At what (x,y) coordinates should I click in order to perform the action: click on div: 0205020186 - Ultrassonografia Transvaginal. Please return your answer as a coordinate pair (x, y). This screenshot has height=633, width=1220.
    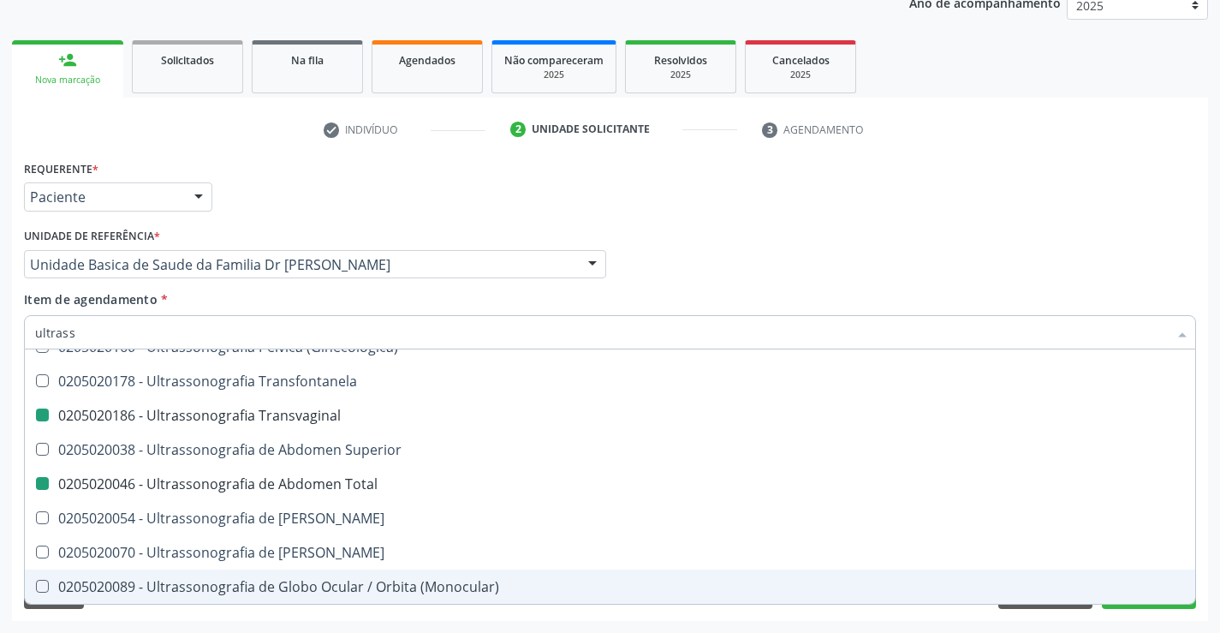
    Looking at the image, I should click on (610, 415).